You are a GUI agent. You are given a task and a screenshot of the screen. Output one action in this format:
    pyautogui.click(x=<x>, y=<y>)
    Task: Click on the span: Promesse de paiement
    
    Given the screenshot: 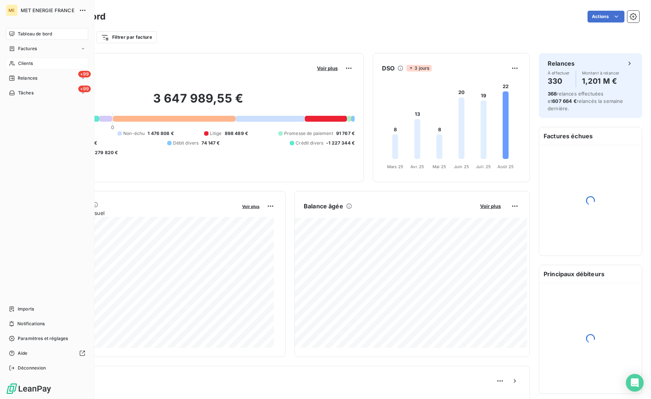 What is the action you would take?
    pyautogui.click(x=308, y=134)
    